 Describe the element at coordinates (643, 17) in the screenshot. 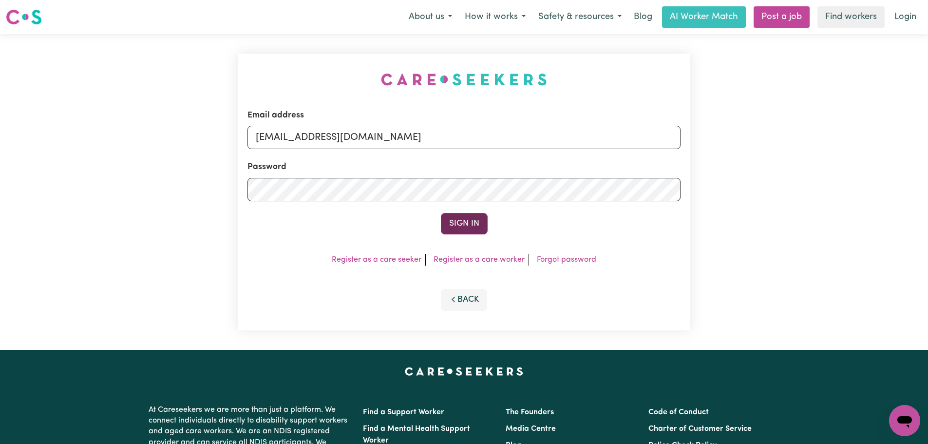

I see `a: Blog` at that location.